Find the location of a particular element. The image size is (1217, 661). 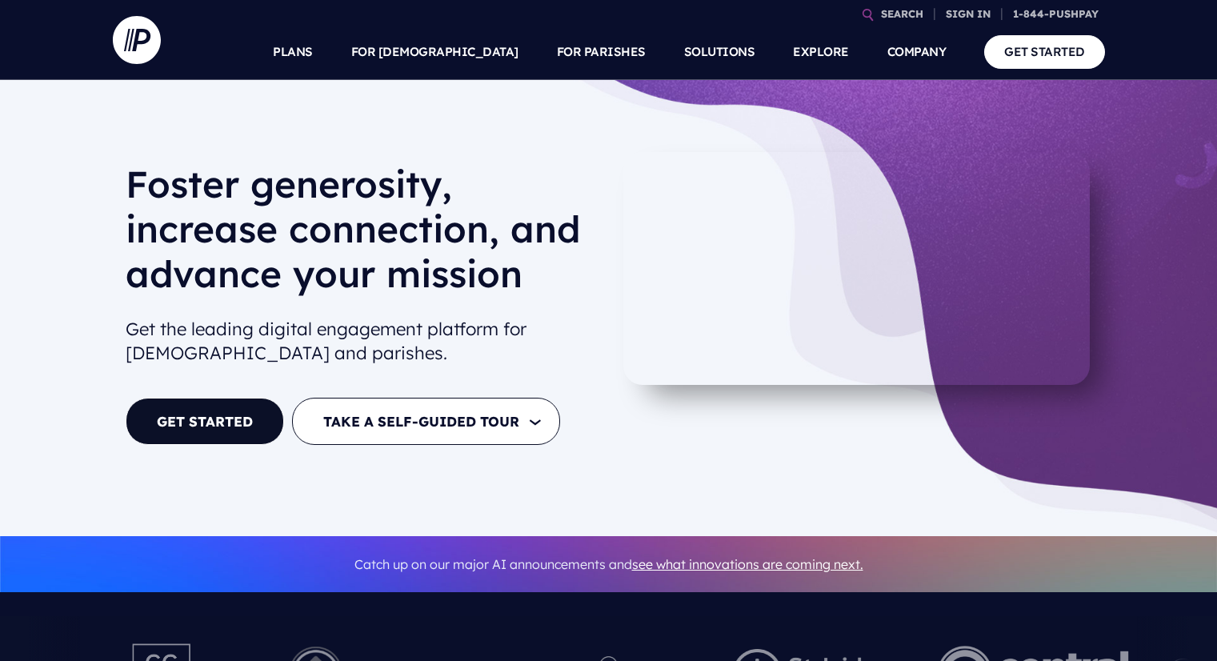

a: EXPLORE is located at coordinates (821, 52).